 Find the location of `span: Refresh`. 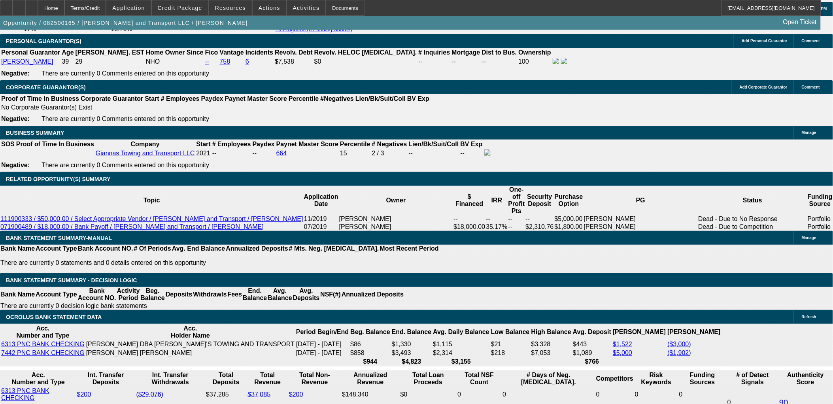

span: Refresh is located at coordinates (809, 317).